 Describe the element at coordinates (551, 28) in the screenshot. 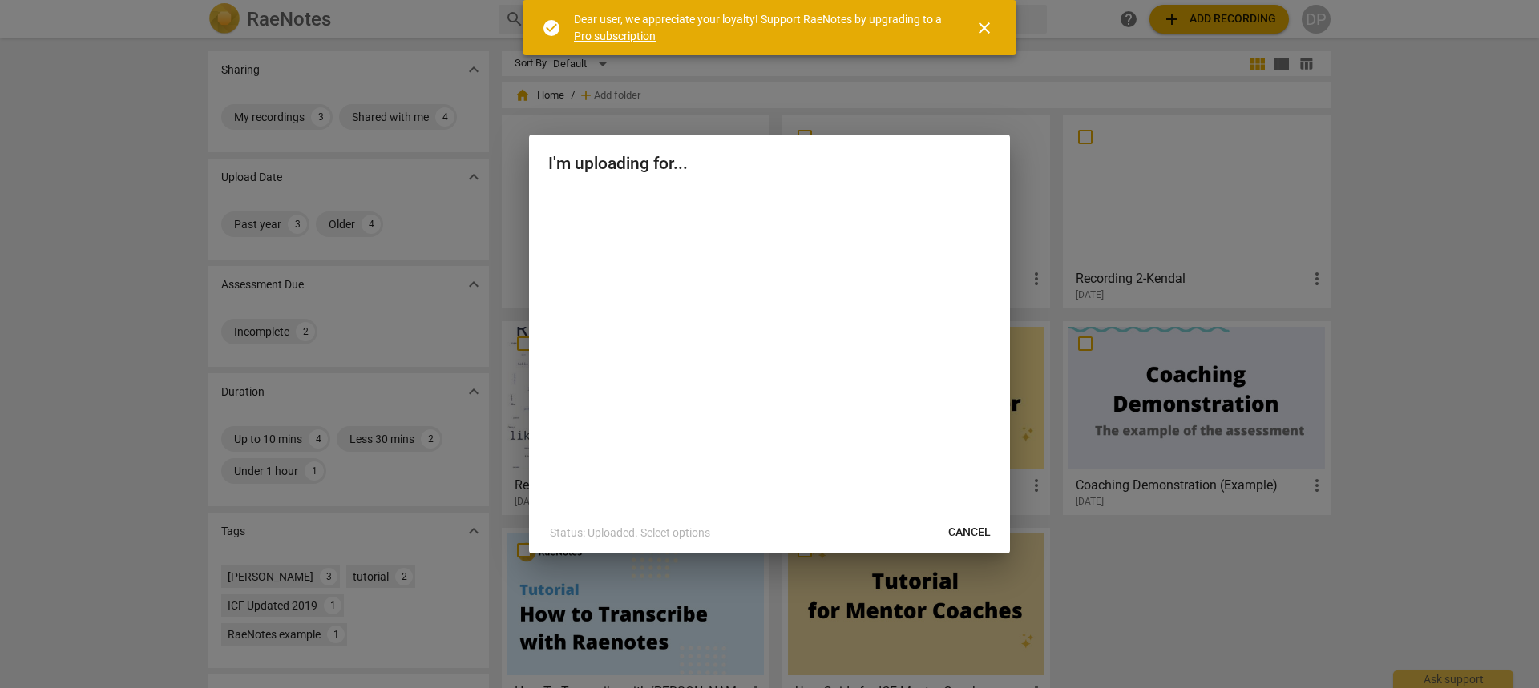

I see `span: check_circle` at that location.